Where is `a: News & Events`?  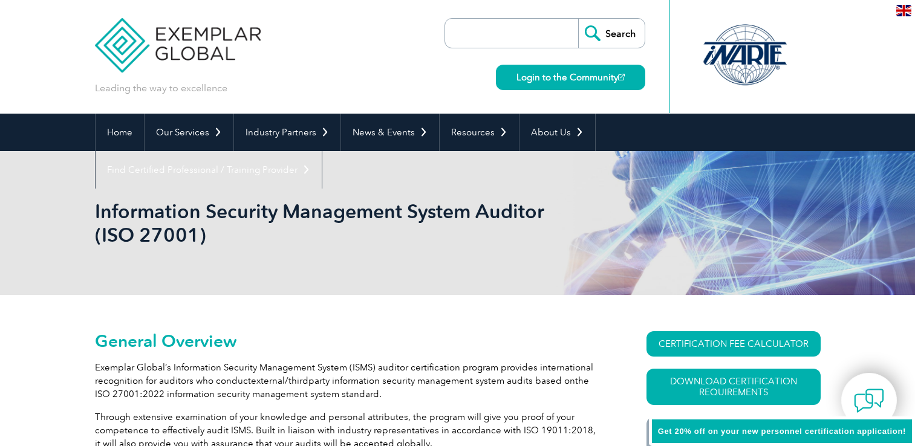 a: News & Events is located at coordinates (390, 132).